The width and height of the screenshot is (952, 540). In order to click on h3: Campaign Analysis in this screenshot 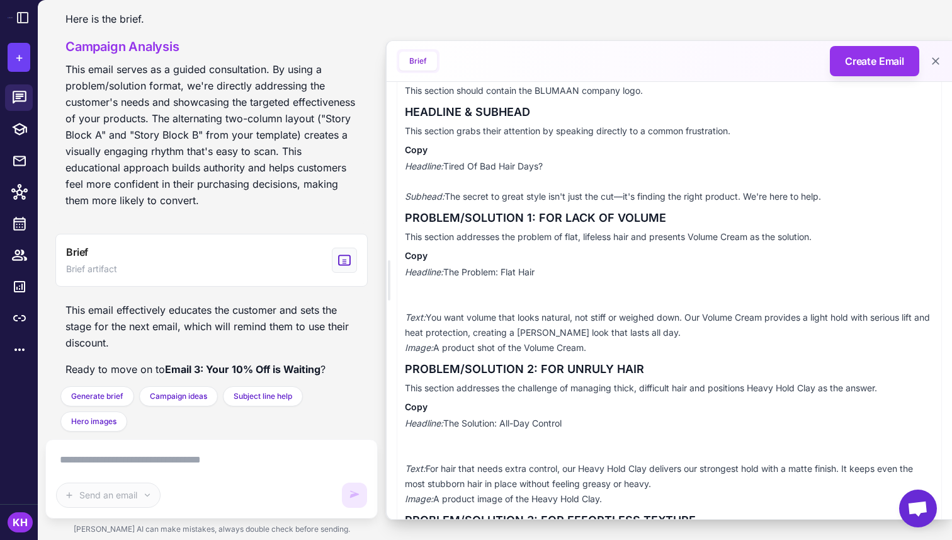, I will do `click(212, 47)`.